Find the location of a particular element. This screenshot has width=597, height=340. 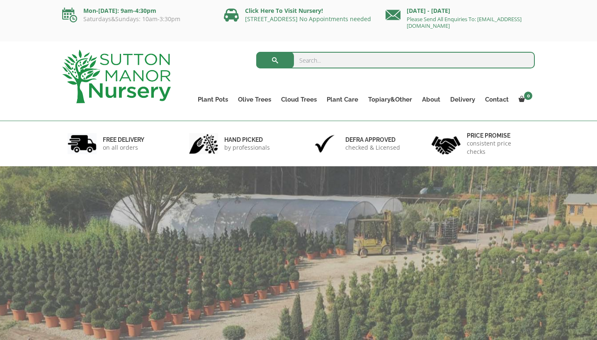

span: 0 is located at coordinates (528, 96).